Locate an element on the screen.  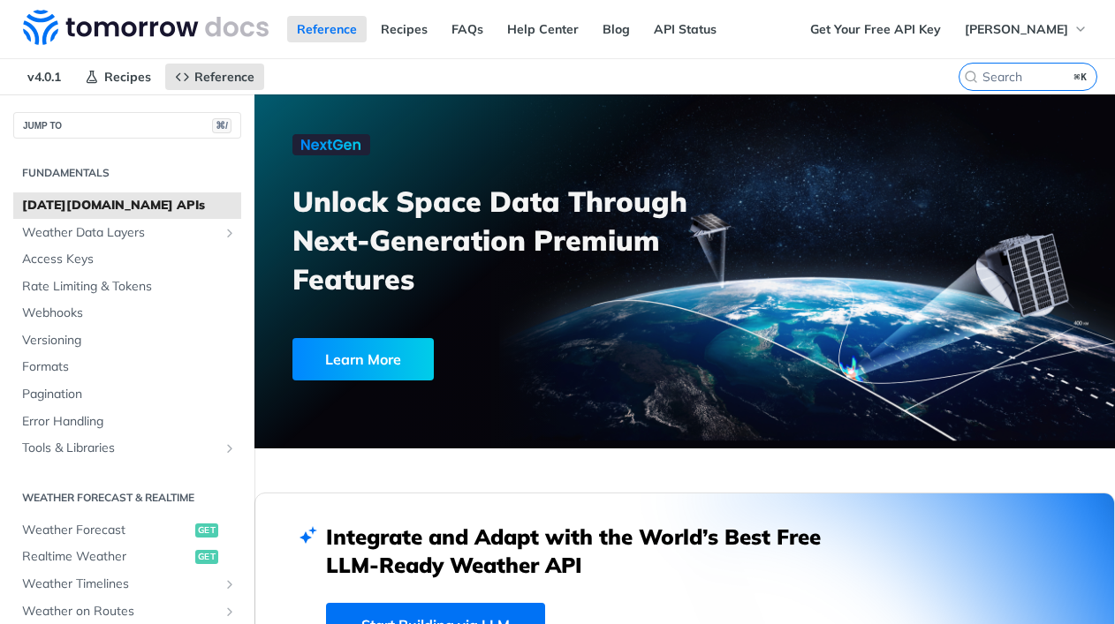
a: Versioning is located at coordinates (127, 341).